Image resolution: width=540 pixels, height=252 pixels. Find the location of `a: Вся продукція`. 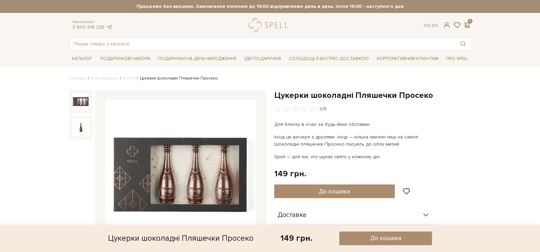

a: Вся продукція is located at coordinates (105, 78).